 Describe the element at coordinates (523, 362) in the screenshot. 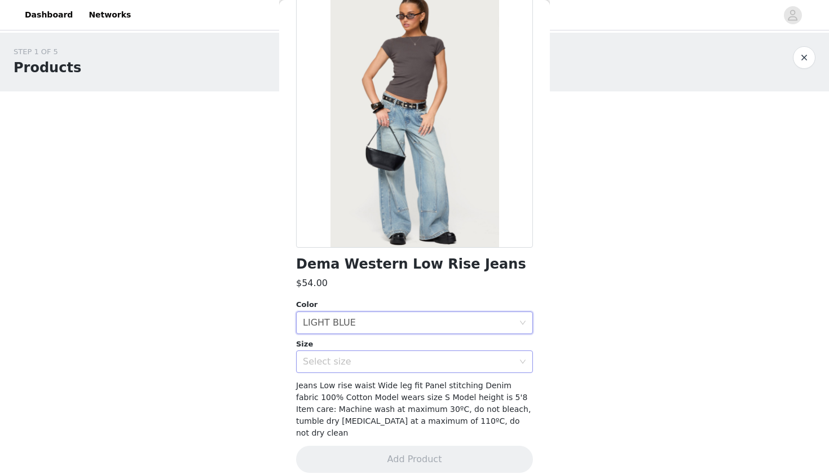

I see `i: icon: down` at that location.